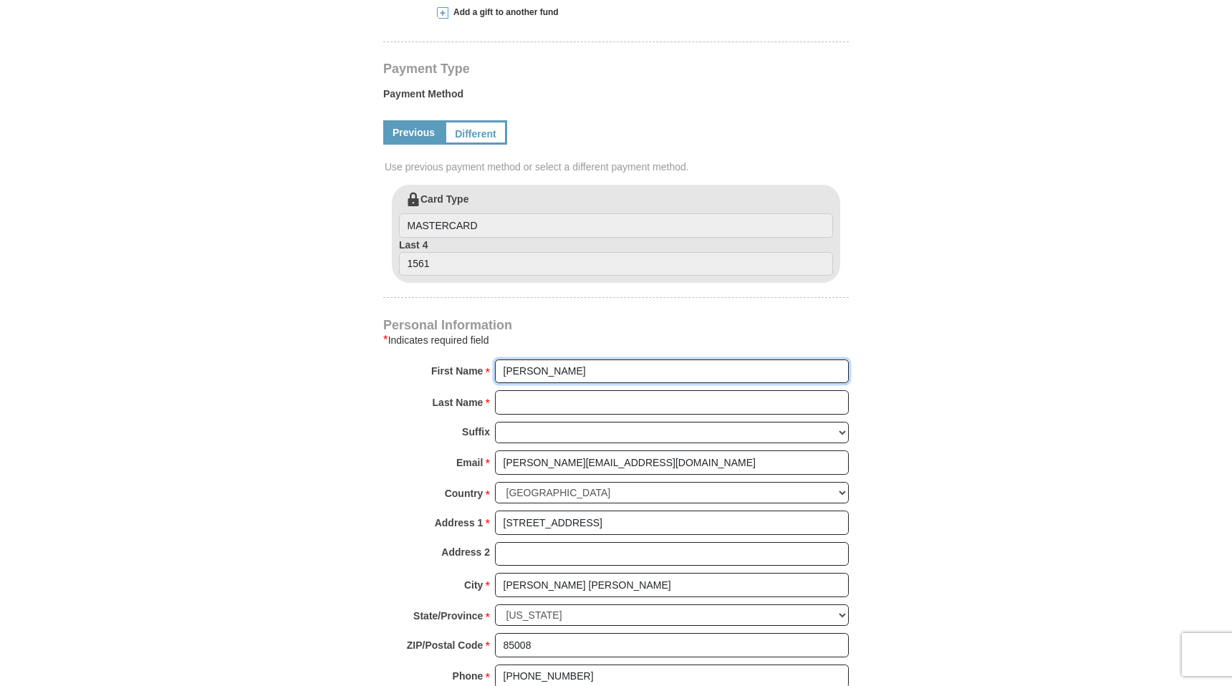 This screenshot has width=1232, height=686. What do you see at coordinates (616, 340) in the screenshot?
I see `div: Indicates required field` at bounding box center [616, 340].